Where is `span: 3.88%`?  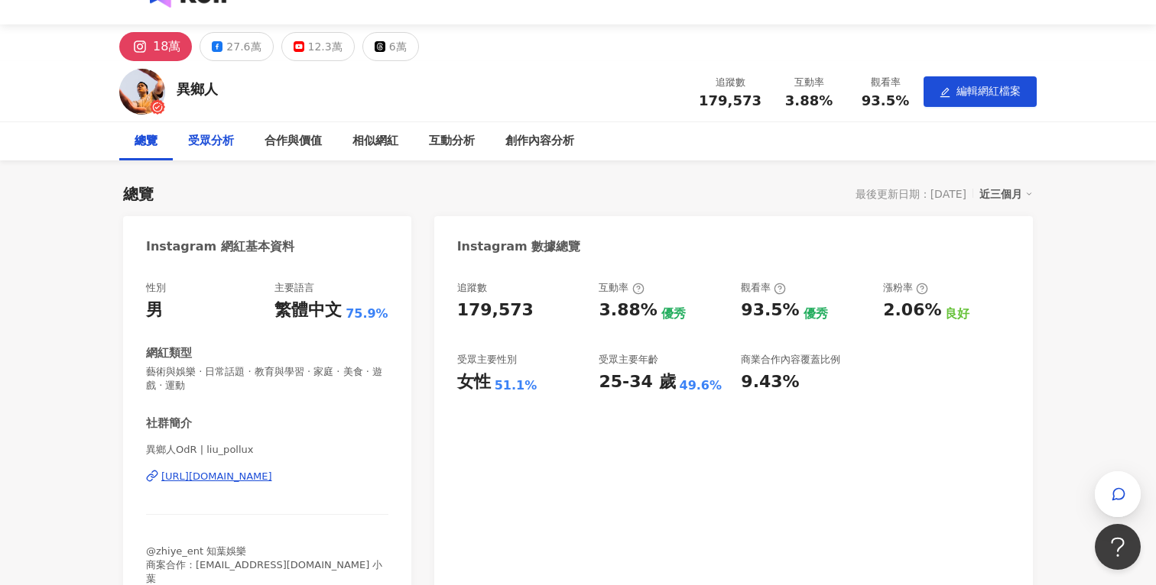 span: 3.88% is located at coordinates (809, 101).